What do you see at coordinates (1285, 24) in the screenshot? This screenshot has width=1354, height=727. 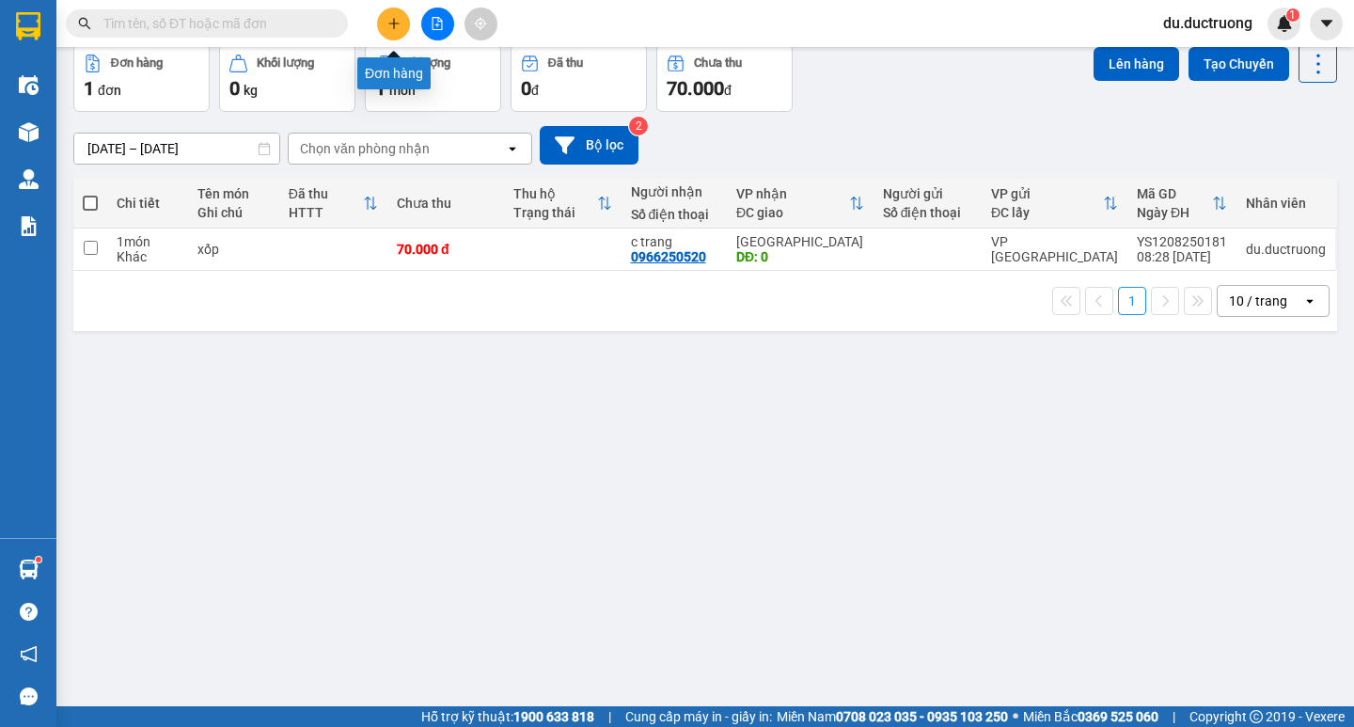 I see `img: icon-new-feature` at bounding box center [1285, 24].